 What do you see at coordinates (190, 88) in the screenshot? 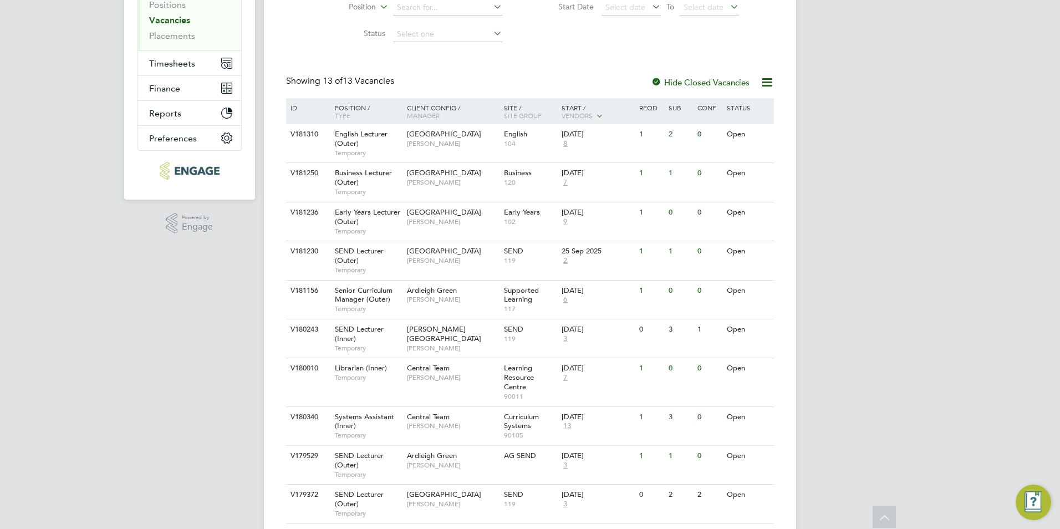
I see `button: Finance` at bounding box center [190, 88].